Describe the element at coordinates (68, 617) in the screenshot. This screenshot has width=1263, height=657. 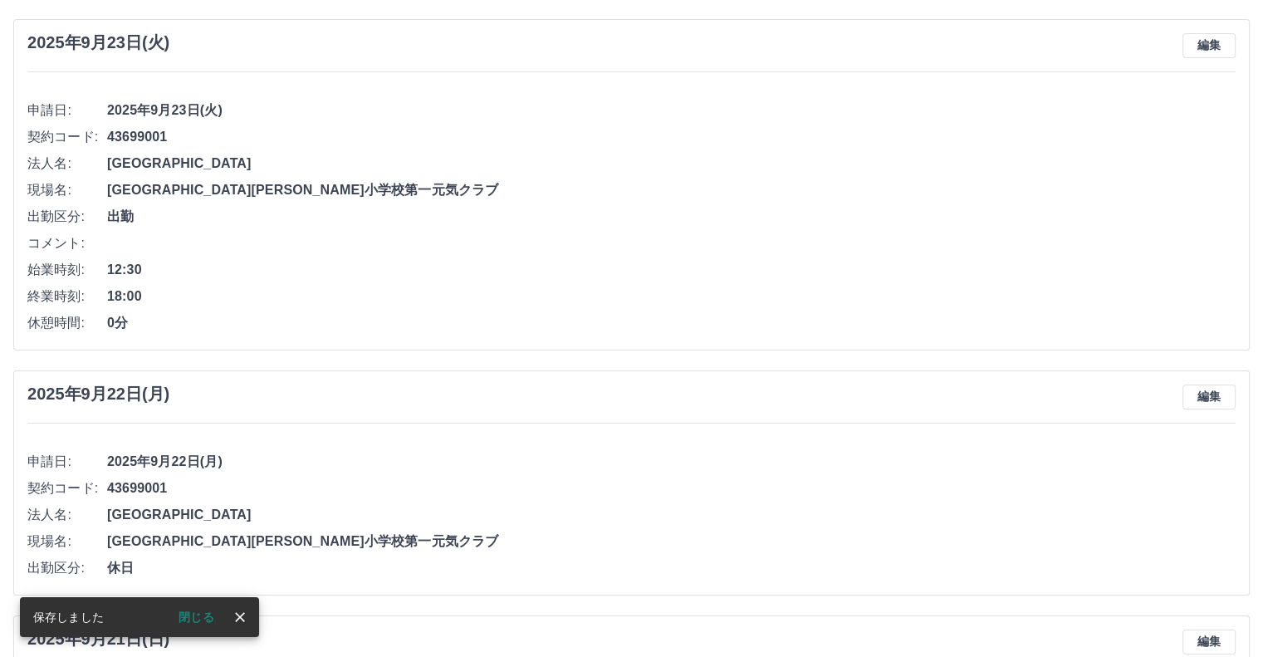
I see `div: 保存しました` at that location.